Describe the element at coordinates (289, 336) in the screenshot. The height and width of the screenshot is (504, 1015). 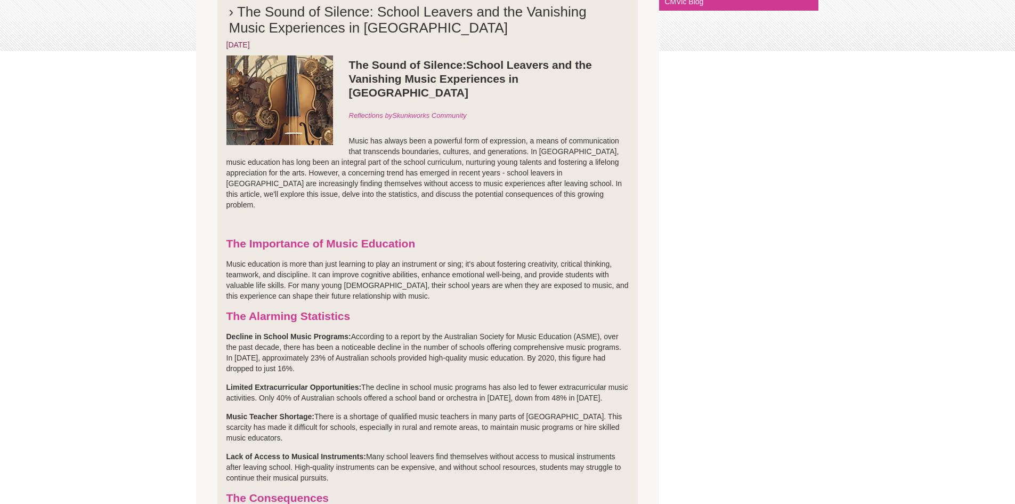
I see `strong: Decline in School Music Programs:` at that location.